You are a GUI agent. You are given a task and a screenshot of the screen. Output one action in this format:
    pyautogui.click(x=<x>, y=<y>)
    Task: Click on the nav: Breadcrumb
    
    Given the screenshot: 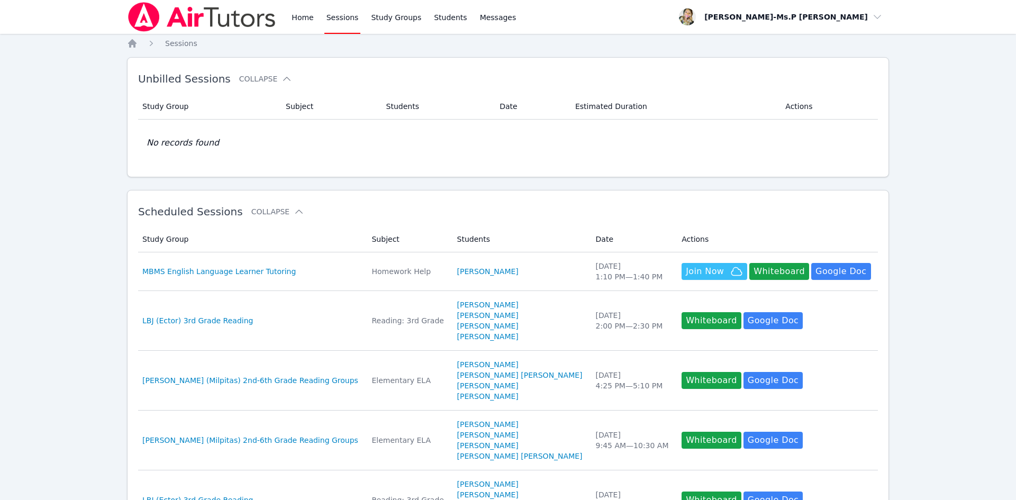 What is the action you would take?
    pyautogui.click(x=508, y=43)
    